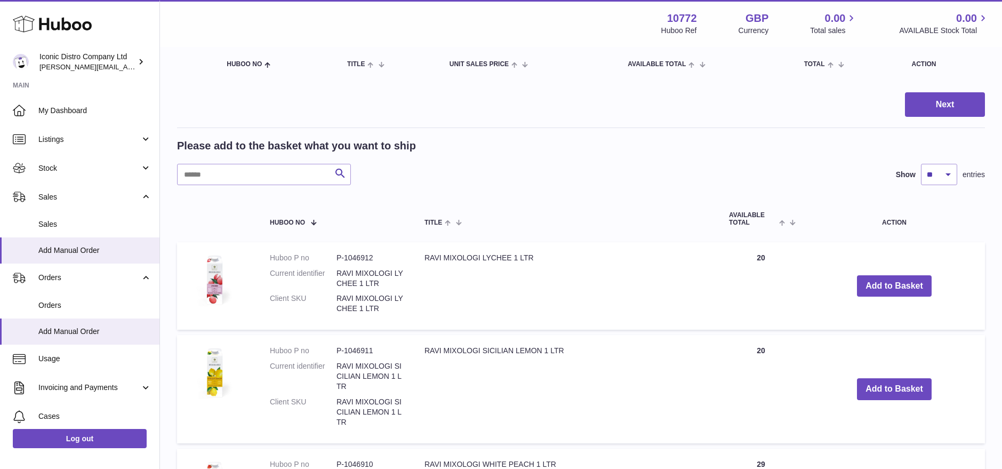  I want to click on span: Total, so click(815, 64).